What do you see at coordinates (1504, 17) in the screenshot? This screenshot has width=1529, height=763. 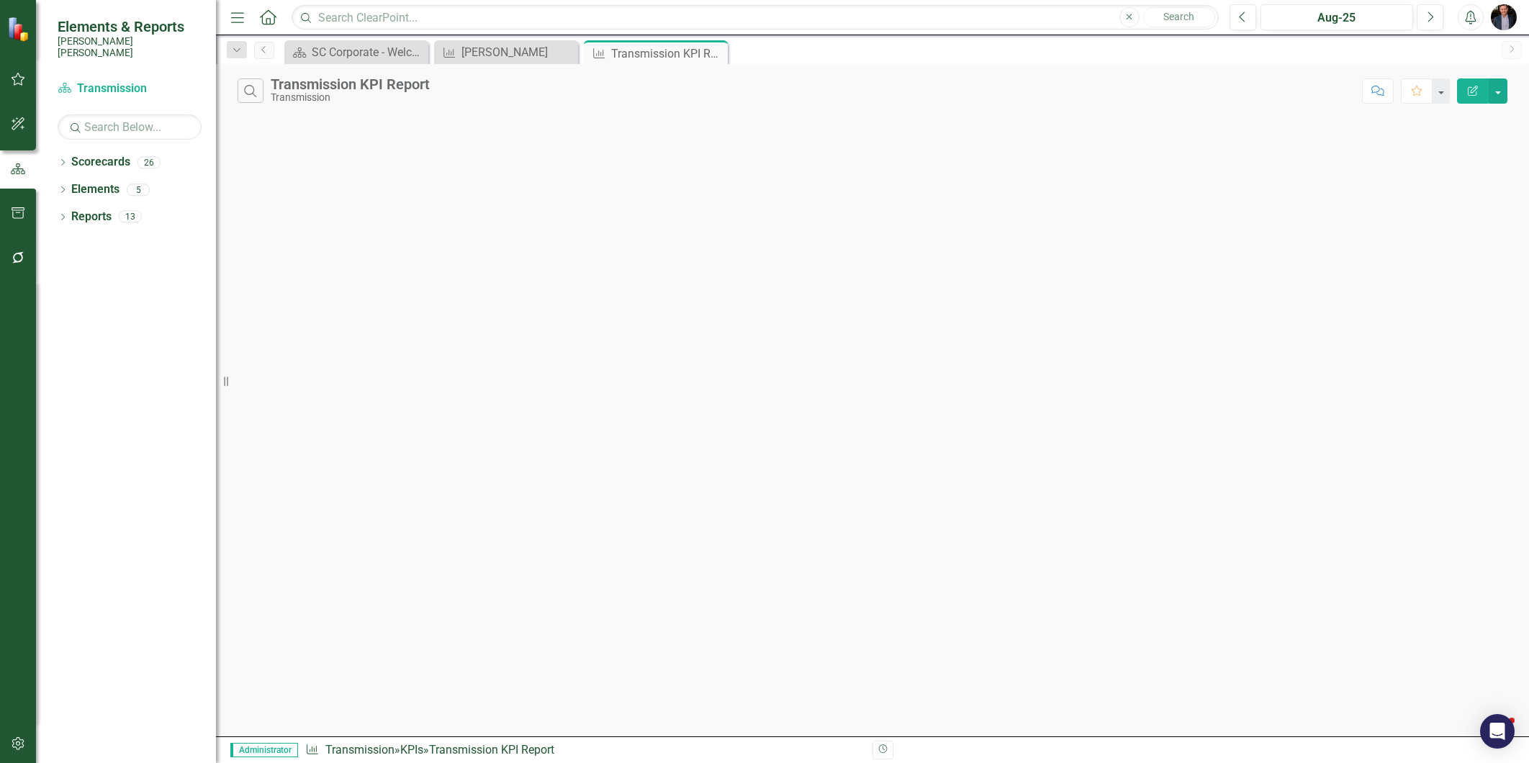 I see `button: Chris Amodeo` at bounding box center [1504, 17].